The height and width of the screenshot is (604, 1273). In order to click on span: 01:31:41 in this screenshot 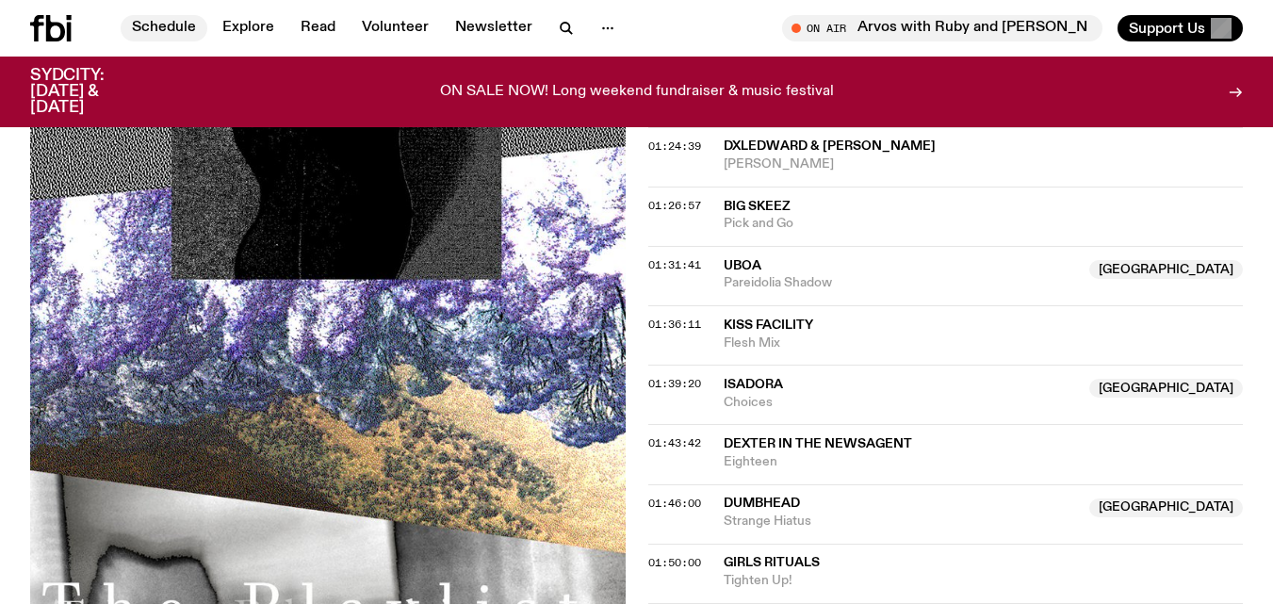, I will do `click(675, 265)`.